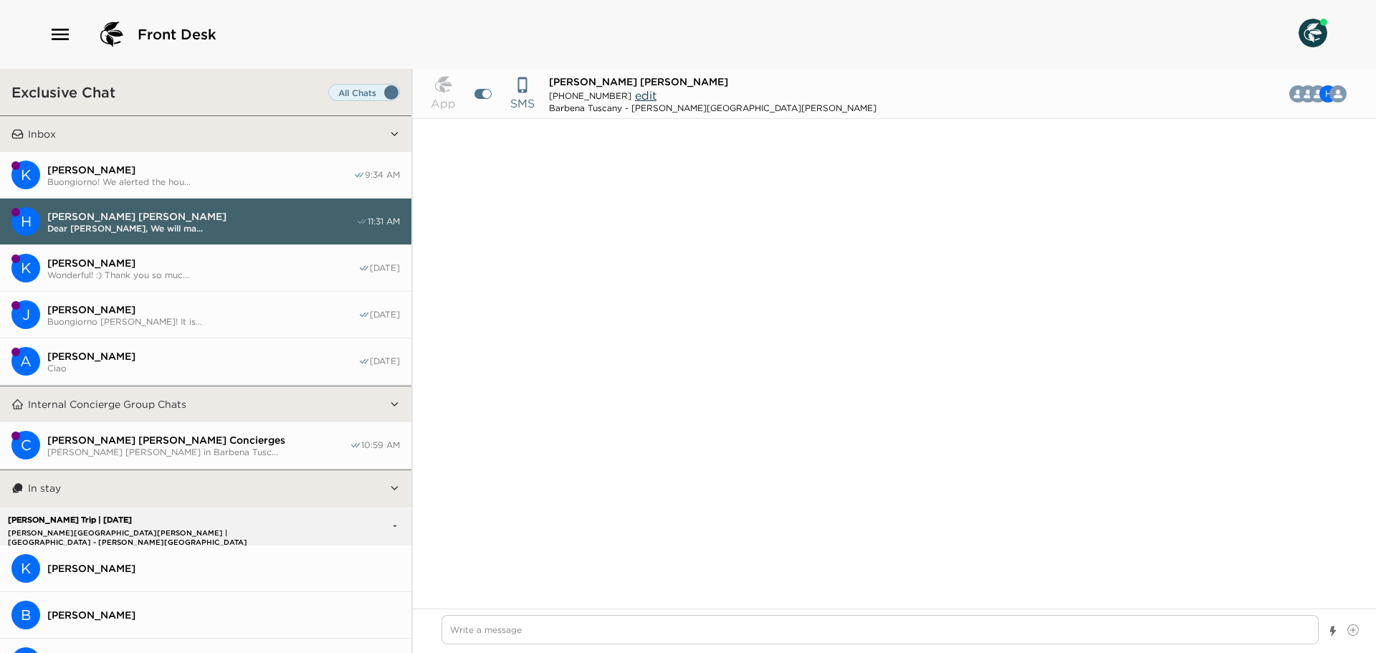 This screenshot has width=1376, height=653. I want to click on div: B, so click(26, 615).